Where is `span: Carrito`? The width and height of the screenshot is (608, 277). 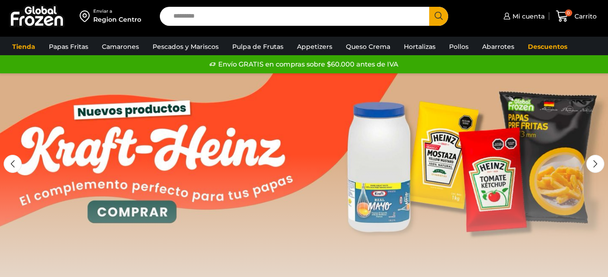
span: Carrito is located at coordinates (585, 16).